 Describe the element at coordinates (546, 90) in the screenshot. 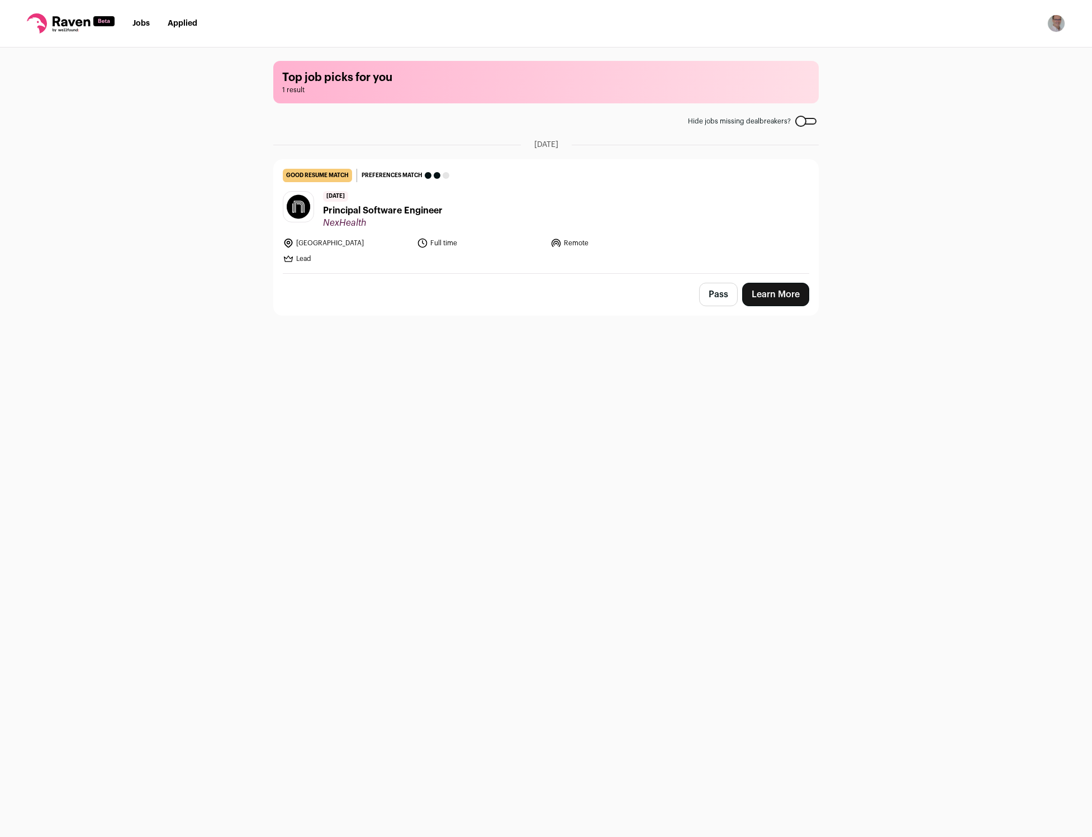

I see `span: 1 result` at that location.